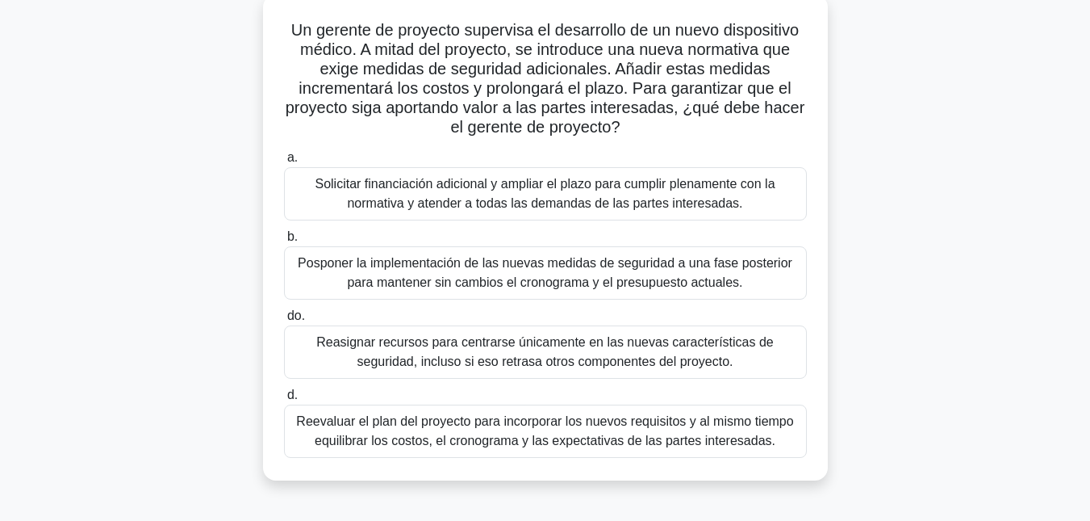 The height and width of the screenshot is (521, 1090). Describe the element at coordinates (545, 193) in the screenshot. I see `font: Solicitar financiación adicional y ampliar el plazo para cumplir plenamente con la normativa y at...` at that location.